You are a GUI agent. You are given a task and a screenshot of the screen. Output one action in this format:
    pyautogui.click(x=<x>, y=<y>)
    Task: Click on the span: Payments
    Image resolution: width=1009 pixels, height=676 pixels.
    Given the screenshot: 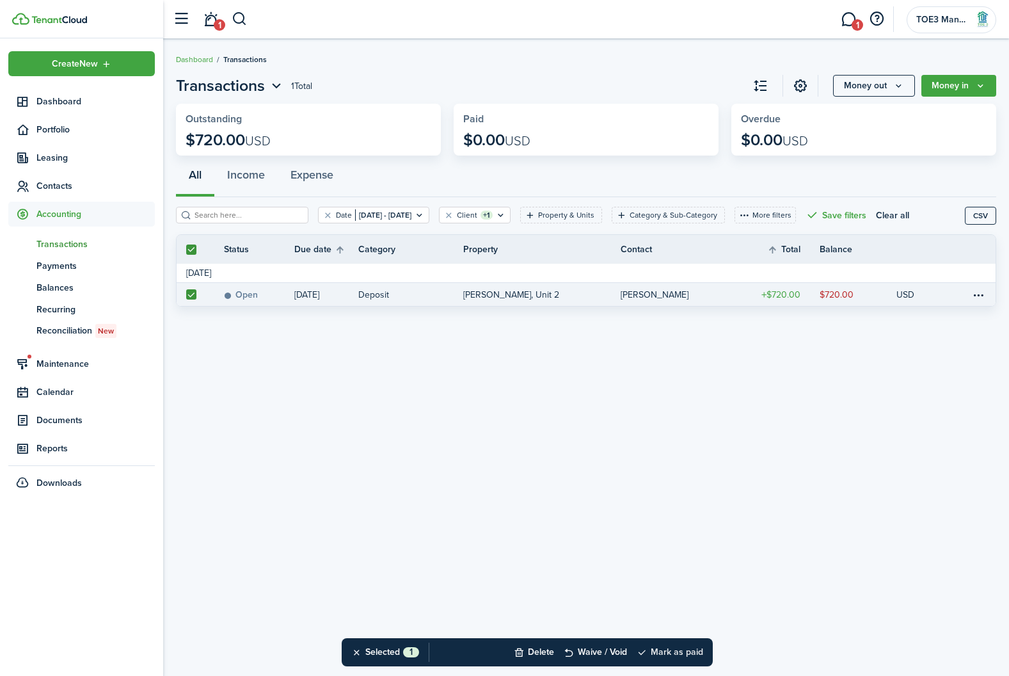 What is the action you would take?
    pyautogui.click(x=95, y=266)
    